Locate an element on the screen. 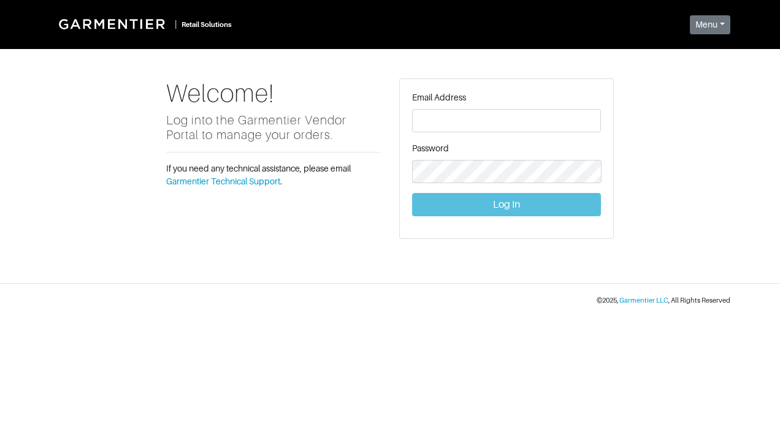  label: Email Address is located at coordinates (439, 97).